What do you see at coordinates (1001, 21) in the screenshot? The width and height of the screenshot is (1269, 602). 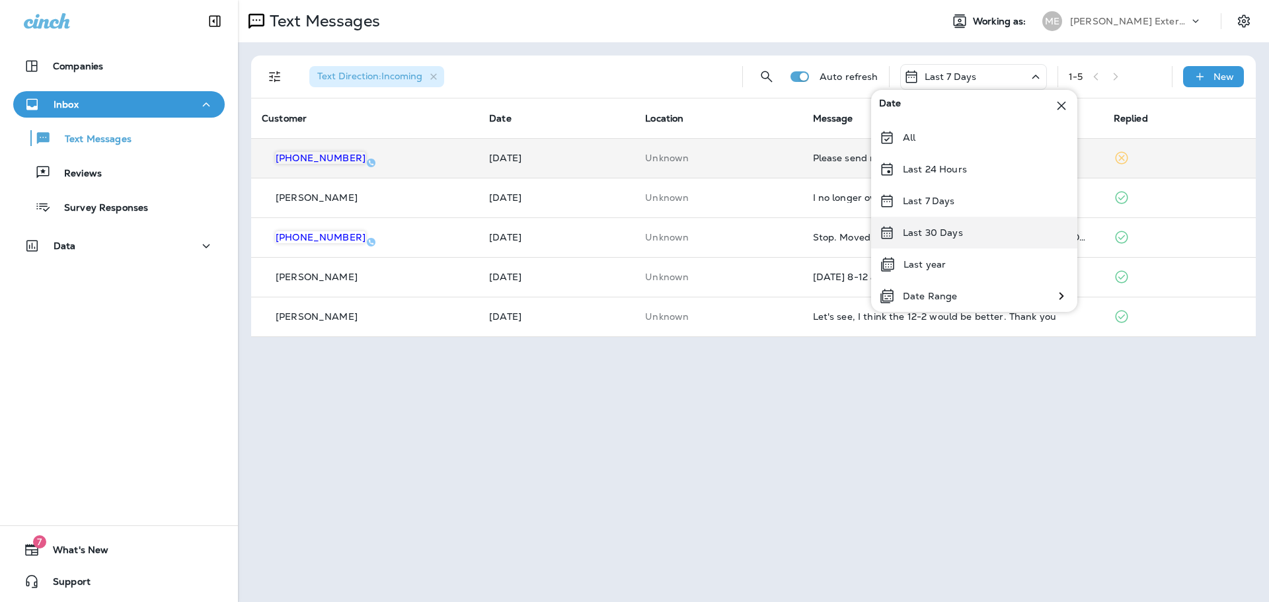 I see `span: Working as:` at bounding box center [1001, 21].